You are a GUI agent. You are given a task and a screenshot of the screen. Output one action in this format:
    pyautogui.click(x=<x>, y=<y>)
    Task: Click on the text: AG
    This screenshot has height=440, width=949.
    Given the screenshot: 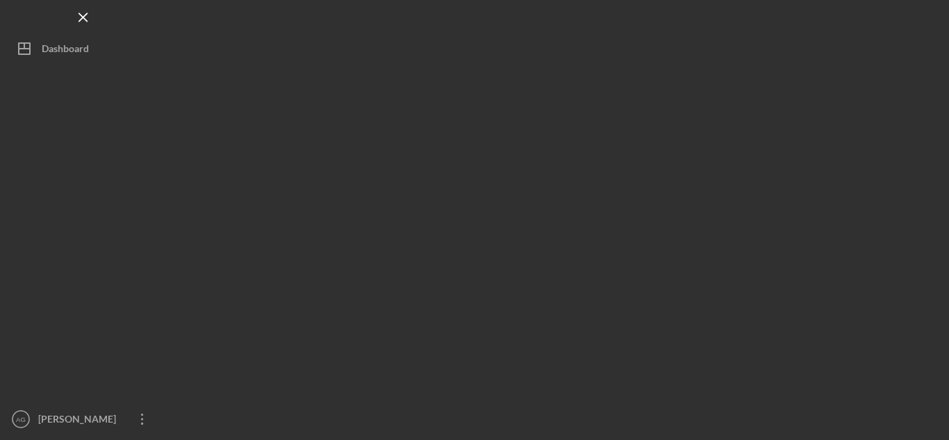 What is the action you would take?
    pyautogui.click(x=21, y=419)
    